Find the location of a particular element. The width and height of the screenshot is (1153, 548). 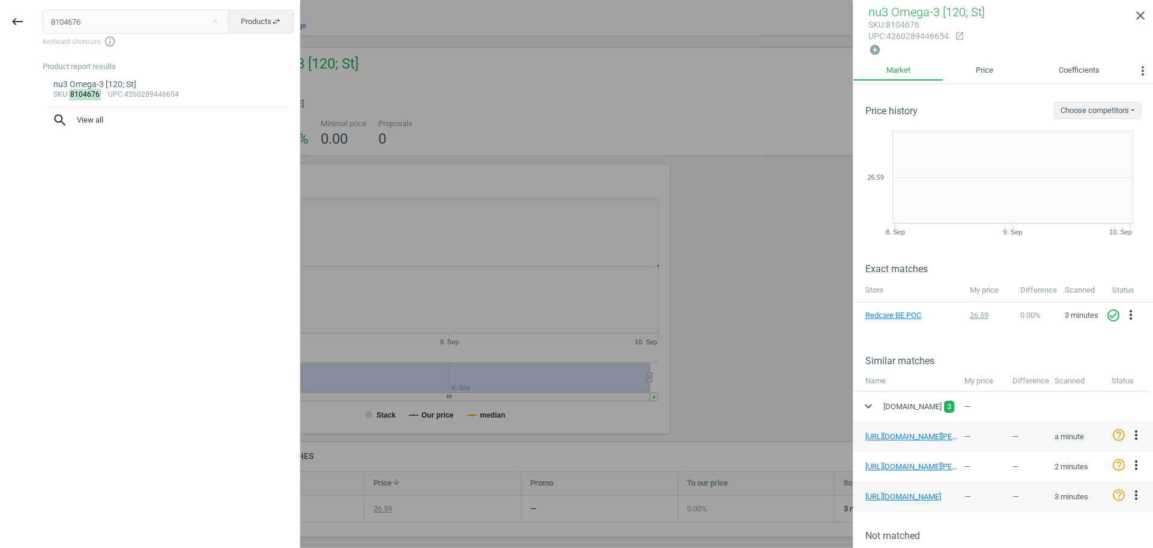

span: View all is located at coordinates (168, 120).